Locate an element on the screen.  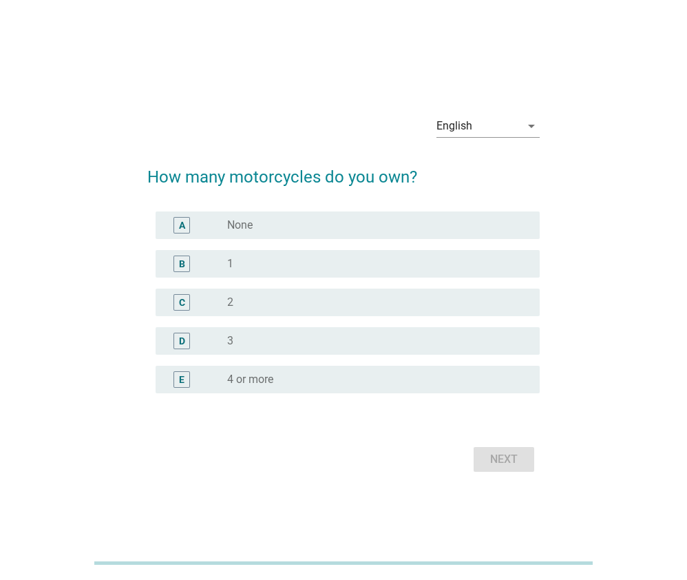
div: B is located at coordinates (182, 264).